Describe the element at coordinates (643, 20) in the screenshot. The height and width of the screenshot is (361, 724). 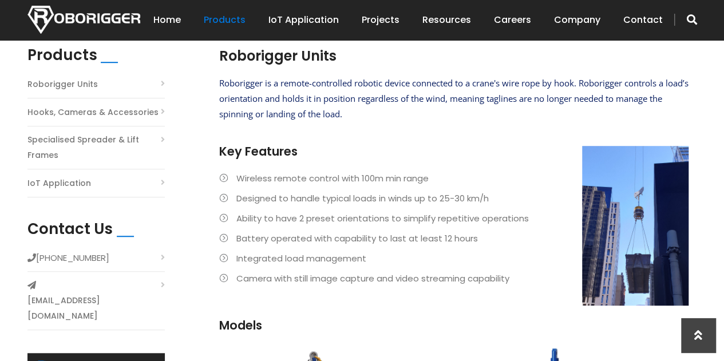
I see `a: Contact` at that location.